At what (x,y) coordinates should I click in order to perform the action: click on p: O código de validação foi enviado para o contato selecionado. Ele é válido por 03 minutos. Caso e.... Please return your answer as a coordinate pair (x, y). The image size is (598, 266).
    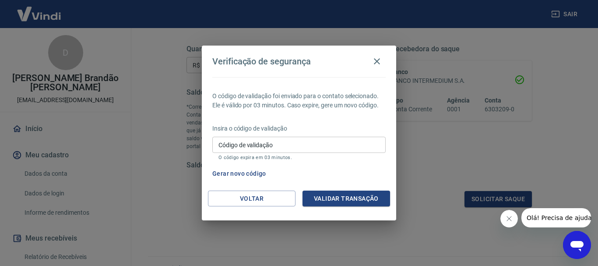
    Looking at the image, I should click on (299, 101).